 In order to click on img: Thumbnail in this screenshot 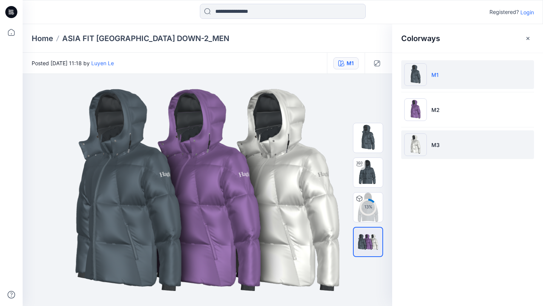, I will do `click(368, 138)`.